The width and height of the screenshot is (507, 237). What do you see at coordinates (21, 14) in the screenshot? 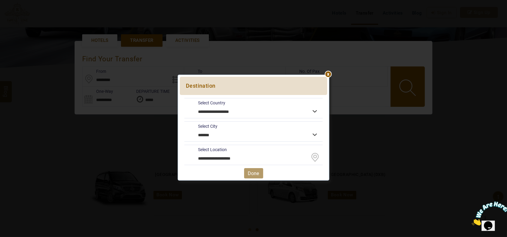
I see `img: Chat attention grabber` at bounding box center [21, 14].